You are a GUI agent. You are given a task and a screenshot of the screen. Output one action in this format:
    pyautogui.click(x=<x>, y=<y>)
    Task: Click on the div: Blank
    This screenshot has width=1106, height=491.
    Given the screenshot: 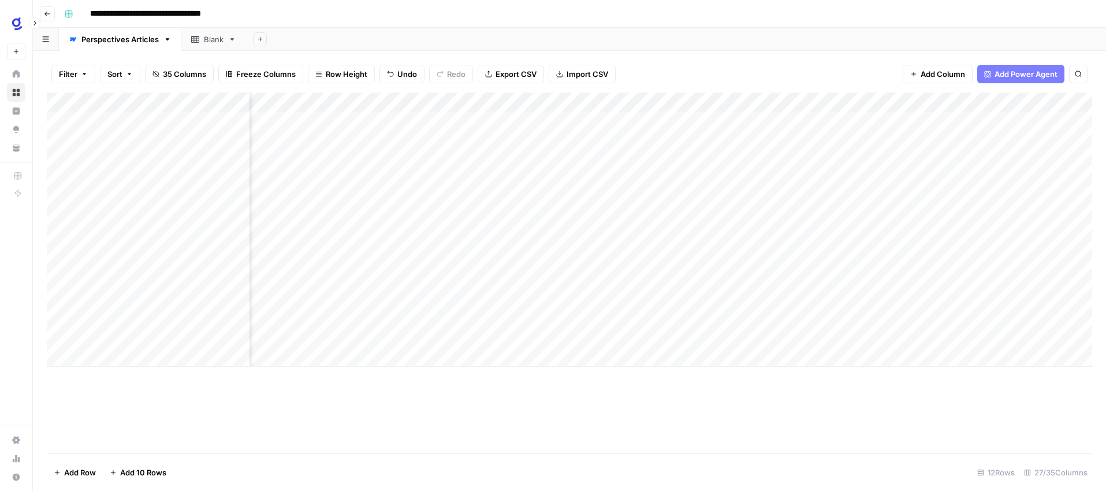 What is the action you would take?
    pyautogui.click(x=214, y=39)
    